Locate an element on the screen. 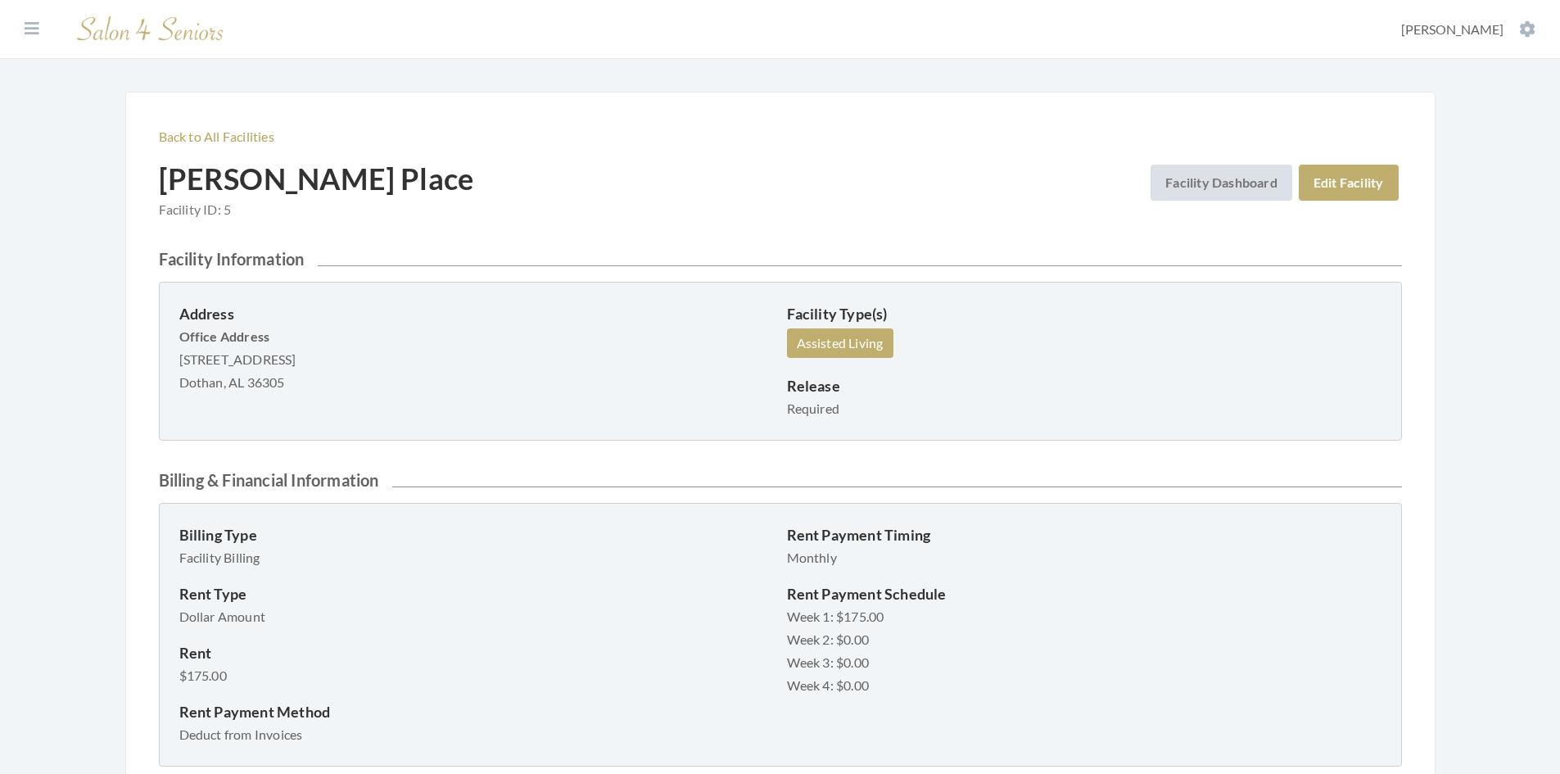  p: Week 1: $175.00 Week 2: $0.00 Week 3: $0.00 Week 4: $0.00 is located at coordinates (1084, 651).